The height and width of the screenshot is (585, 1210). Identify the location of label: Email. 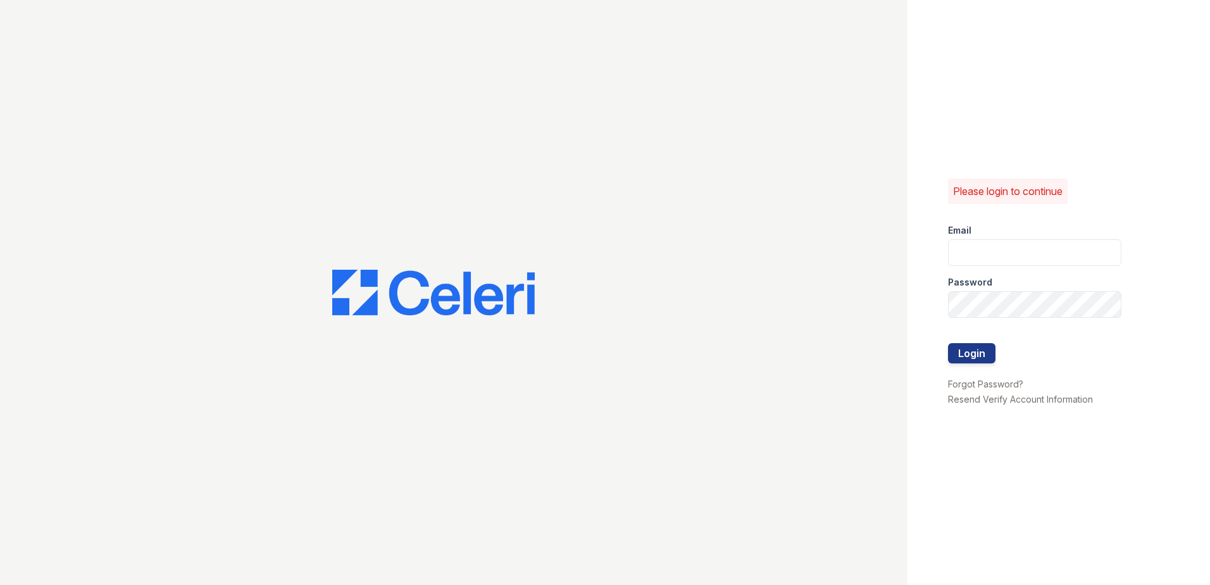
(959, 230).